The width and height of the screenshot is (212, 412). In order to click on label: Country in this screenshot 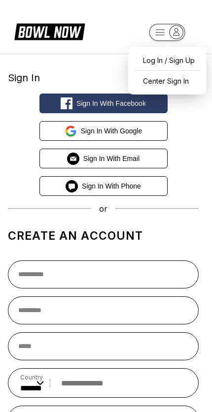, I will do `click(32, 377)`.